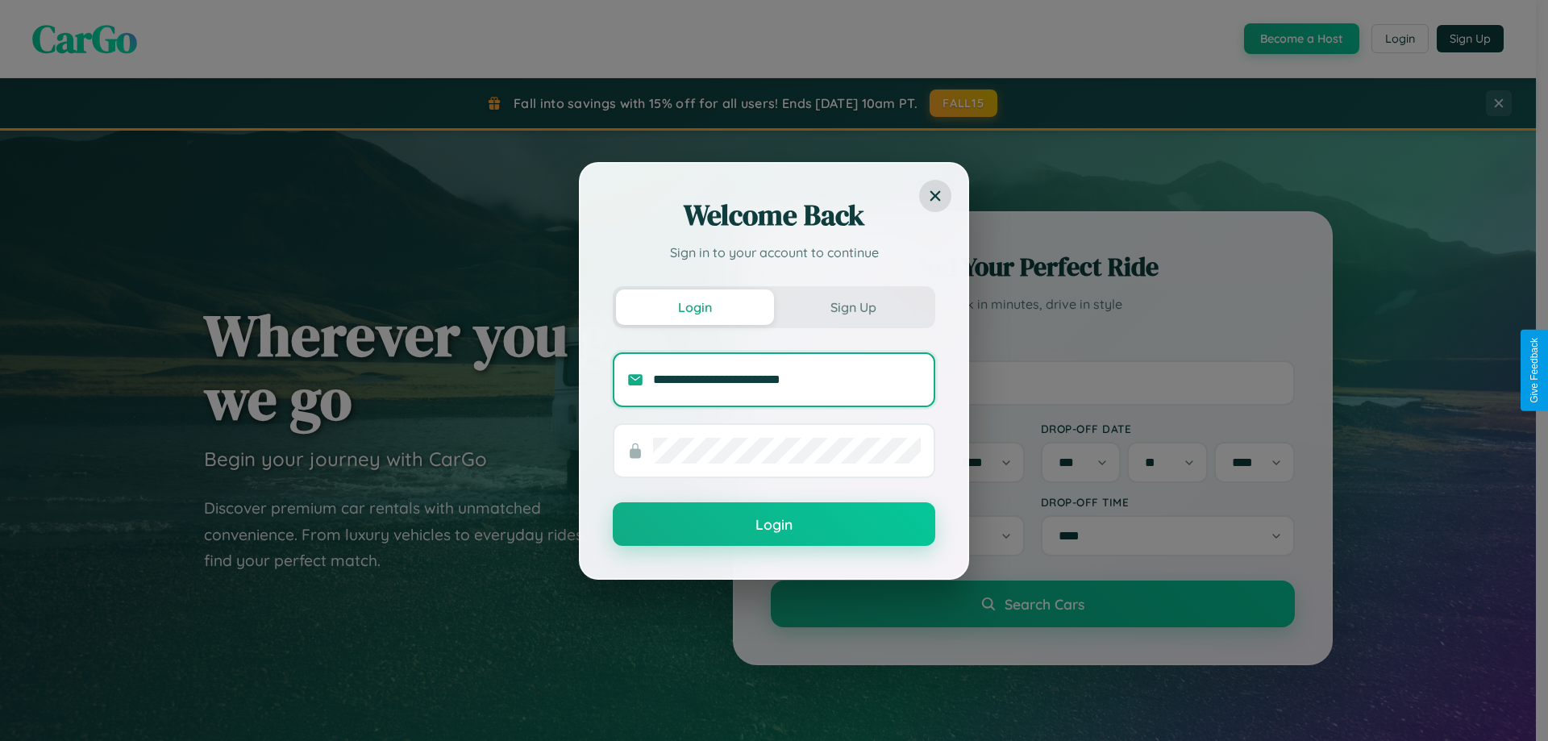  Describe the element at coordinates (853, 307) in the screenshot. I see `button: Sign Up` at that location.